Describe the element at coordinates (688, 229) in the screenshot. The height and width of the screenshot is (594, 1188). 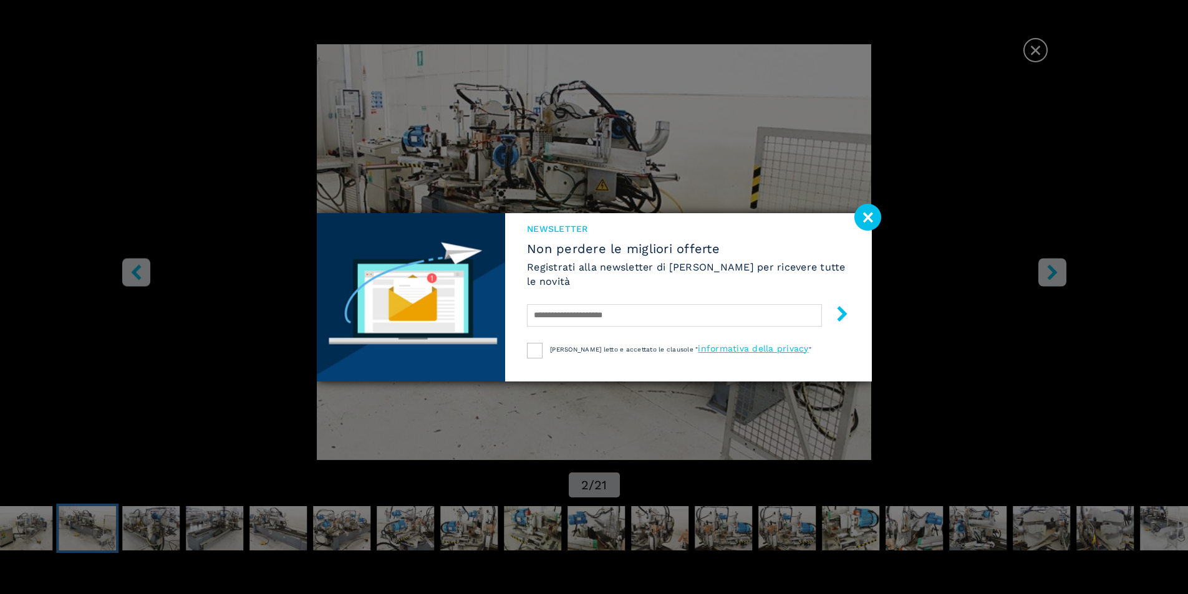
I see `span: NEWSLETTER` at that location.